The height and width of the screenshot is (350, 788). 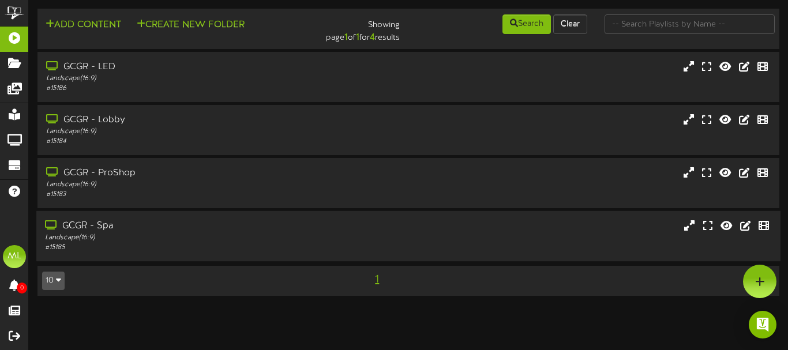 I want to click on div: GCGR - ProShop, so click(x=192, y=173).